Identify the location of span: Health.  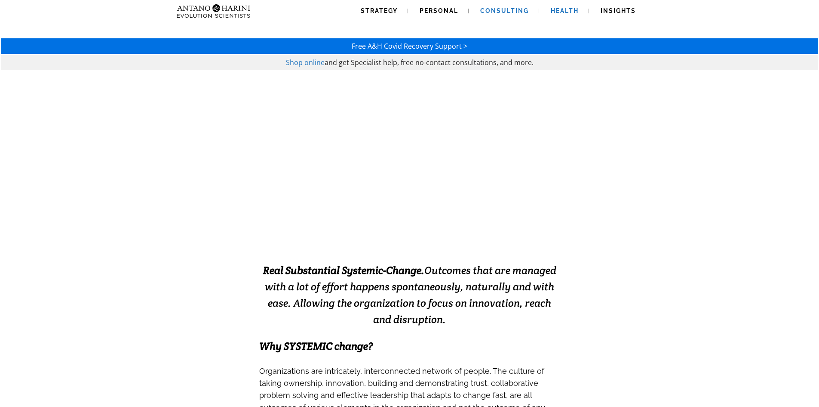
(565, 11).